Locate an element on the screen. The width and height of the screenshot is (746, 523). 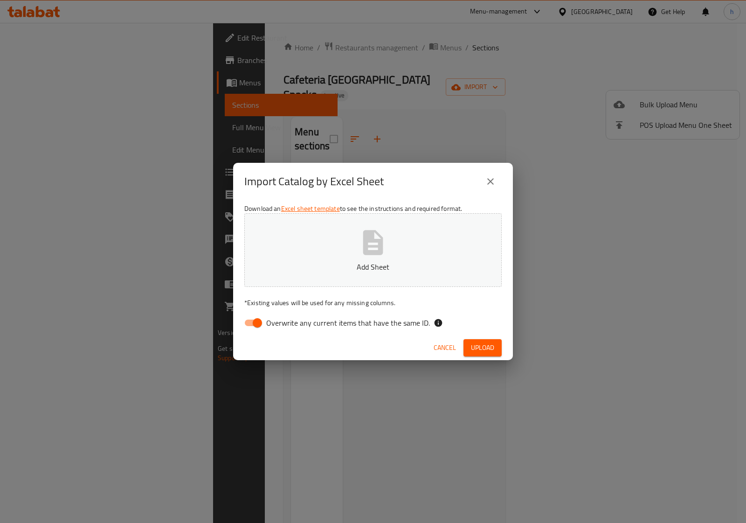
button: Cancel is located at coordinates (445, 347).